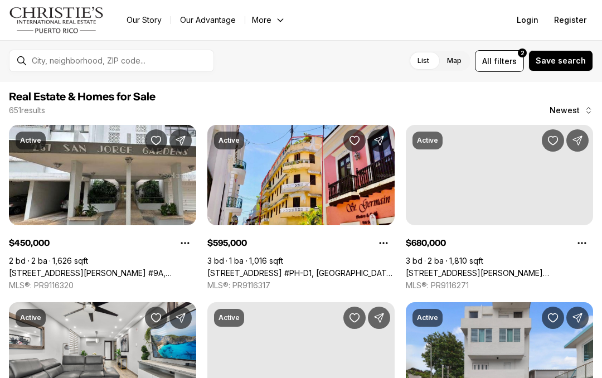  What do you see at coordinates (553, 140) in the screenshot?
I see `button: Save Property: 120 CARLOS F. CHARDON ST #1804S` at bounding box center [553, 140].